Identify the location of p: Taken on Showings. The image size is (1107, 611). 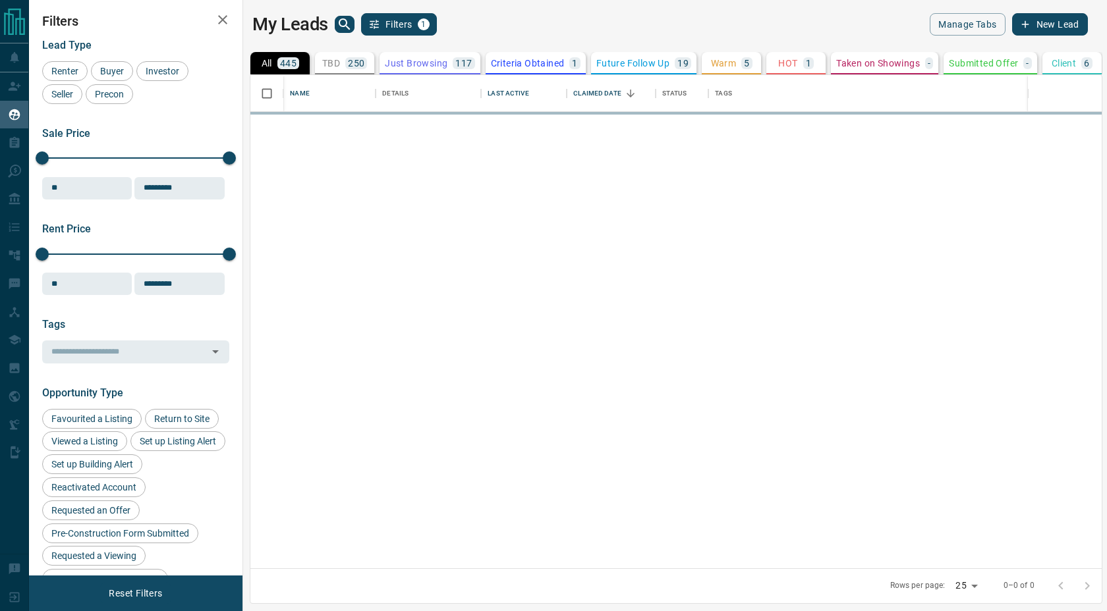
(877, 63).